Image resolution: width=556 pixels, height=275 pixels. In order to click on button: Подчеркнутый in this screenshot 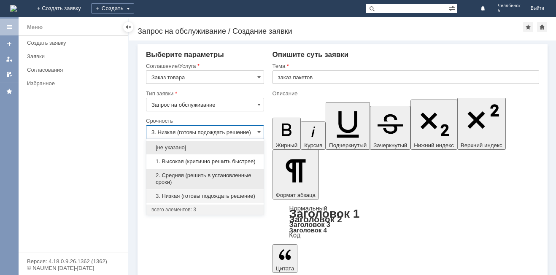, I will do `click(348, 126)`.